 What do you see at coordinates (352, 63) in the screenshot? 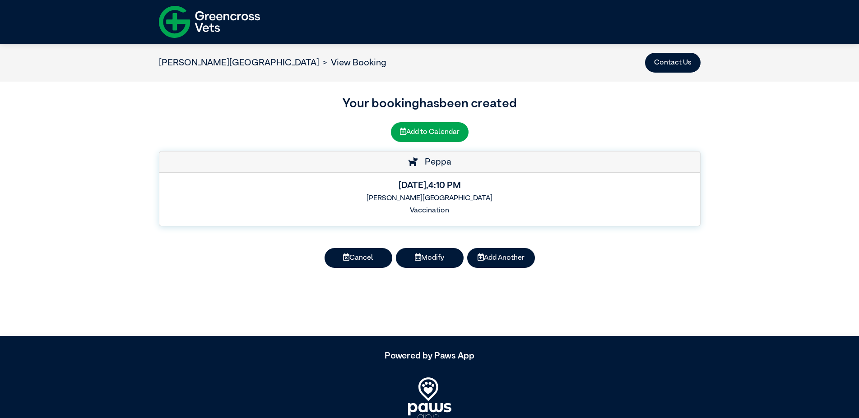
I see `li: View Booking` at bounding box center [352, 63].